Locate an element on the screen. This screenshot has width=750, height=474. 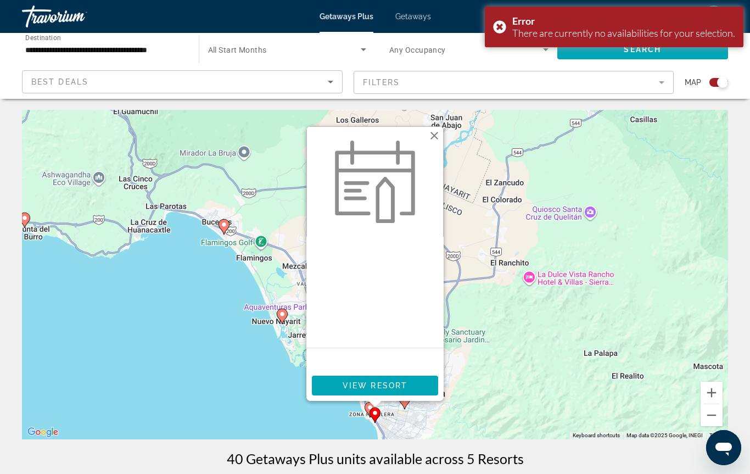
button: Filter is located at coordinates (514, 82).